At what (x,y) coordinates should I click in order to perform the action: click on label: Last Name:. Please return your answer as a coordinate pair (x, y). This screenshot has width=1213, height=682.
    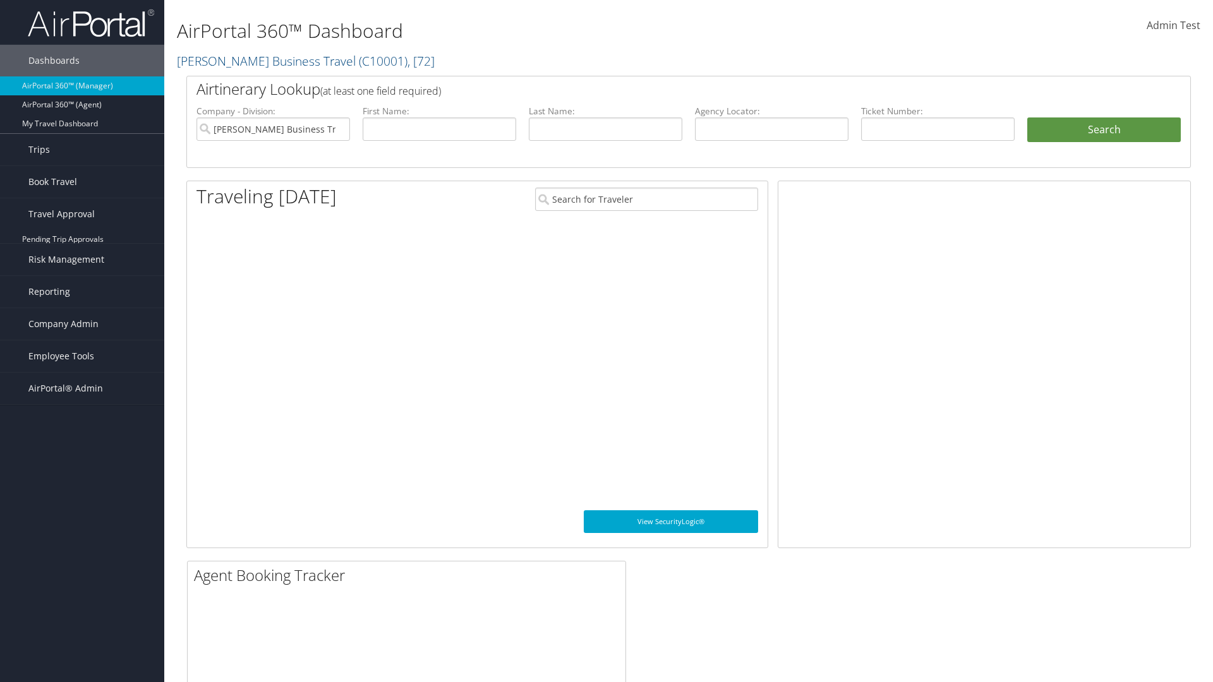
    Looking at the image, I should click on (605, 111).